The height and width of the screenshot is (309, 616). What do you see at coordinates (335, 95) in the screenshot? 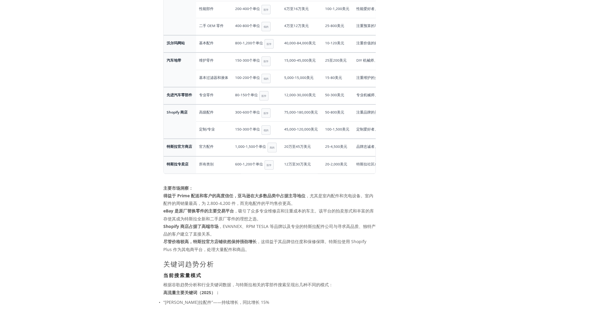
I see `font: 50-300美元` at bounding box center [335, 95].